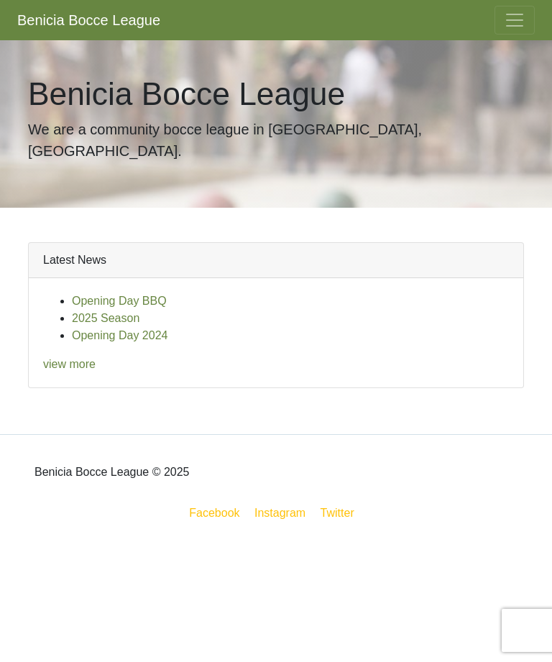  What do you see at coordinates (276, 93) in the screenshot?
I see `h1: Benicia Bocce League` at bounding box center [276, 93].